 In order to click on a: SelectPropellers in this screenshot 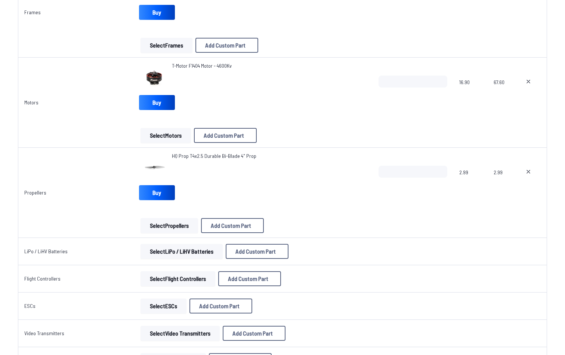, I will do `click(169, 225)`.